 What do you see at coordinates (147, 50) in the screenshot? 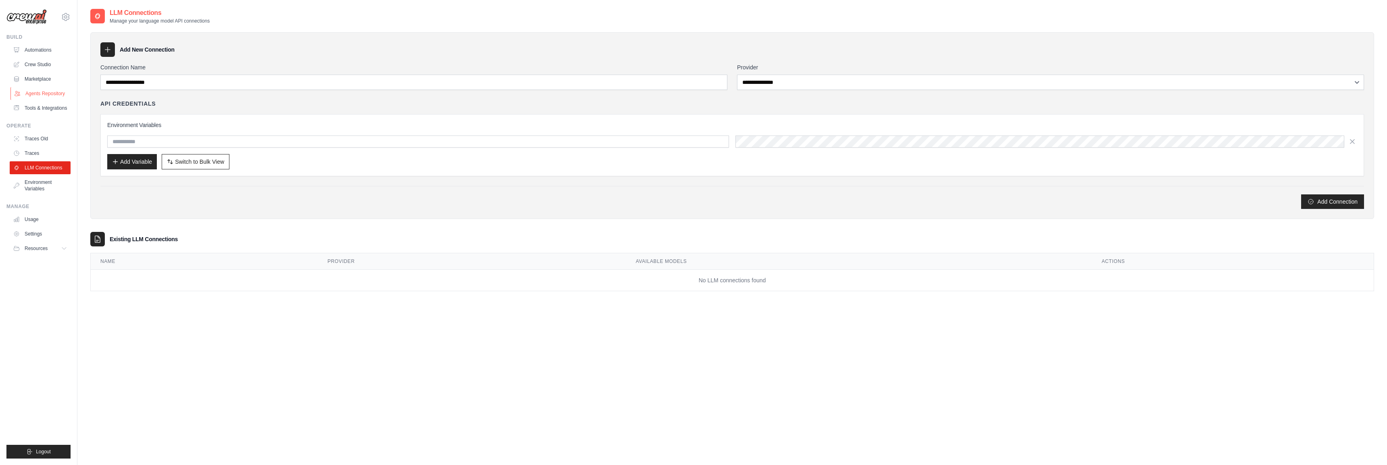
I see `h3: Add New Connection` at bounding box center [147, 50].